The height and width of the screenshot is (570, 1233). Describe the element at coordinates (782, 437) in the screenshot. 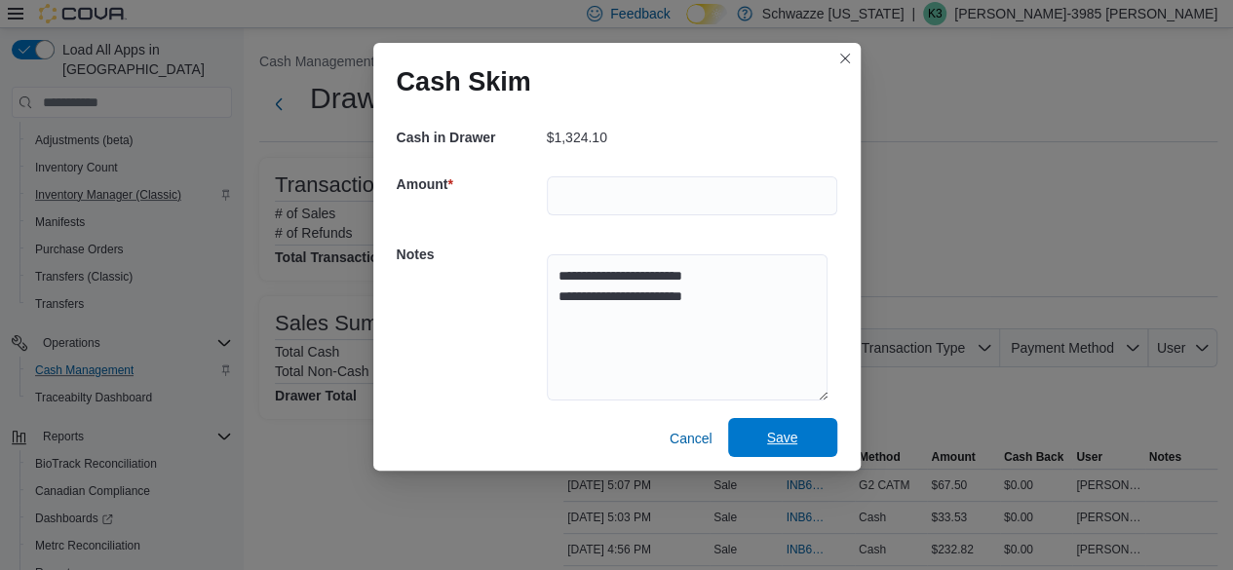

I see `button: Save` at that location.